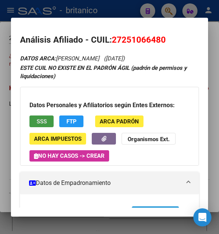 The image size is (219, 234). What do you see at coordinates (202, 217) in the screenshot?
I see `div: Open Intercom Messenger` at bounding box center [202, 217].